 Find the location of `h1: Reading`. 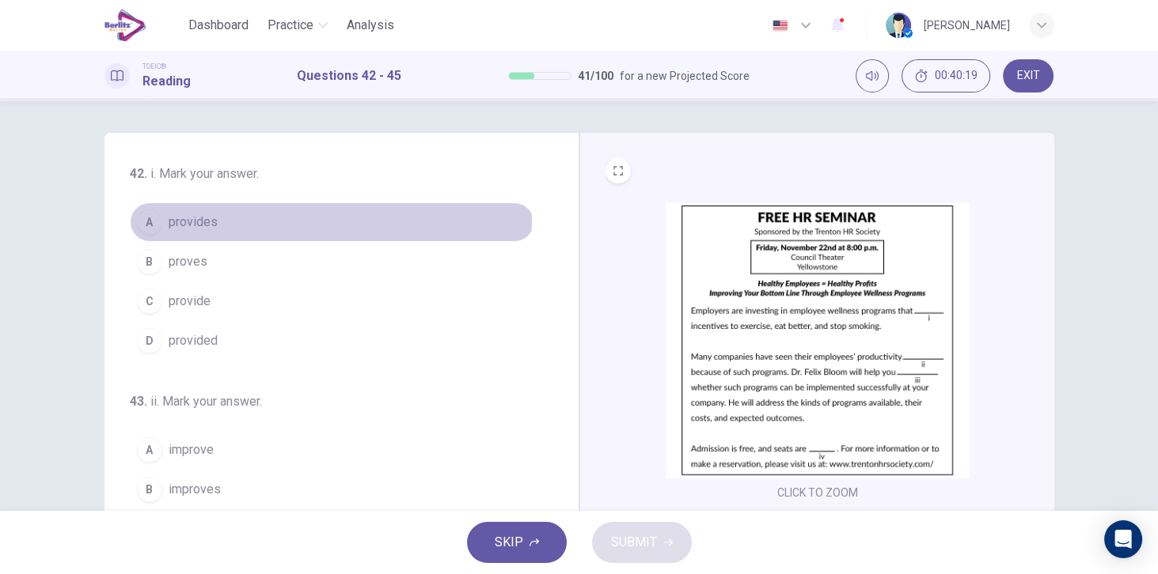

h1: Reading is located at coordinates (166, 81).